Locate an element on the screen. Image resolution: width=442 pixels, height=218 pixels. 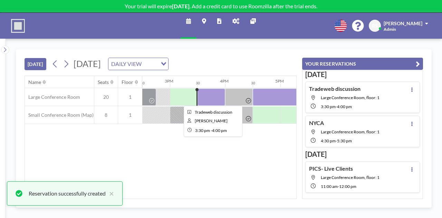
span: DAILY VIEW is located at coordinates (127, 64).